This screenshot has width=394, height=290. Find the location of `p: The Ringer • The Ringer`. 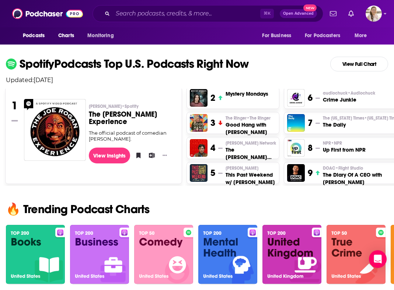

p: The Ringer • The Ringer is located at coordinates (250, 118).